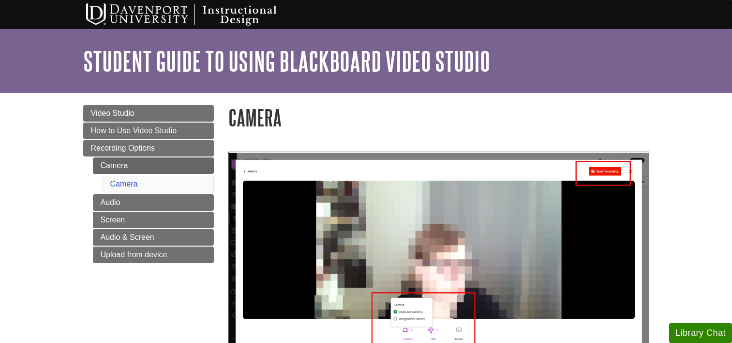 Image resolution: width=732 pixels, height=343 pixels. I want to click on div: Guide Page Menu, so click(149, 184).